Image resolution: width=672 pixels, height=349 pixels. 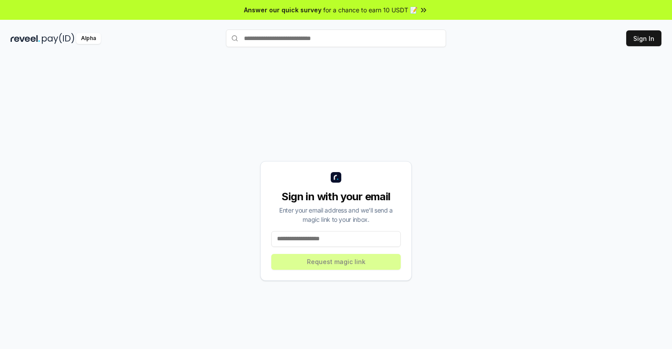 What do you see at coordinates (644, 38) in the screenshot?
I see `button: Sign In` at bounding box center [644, 38].